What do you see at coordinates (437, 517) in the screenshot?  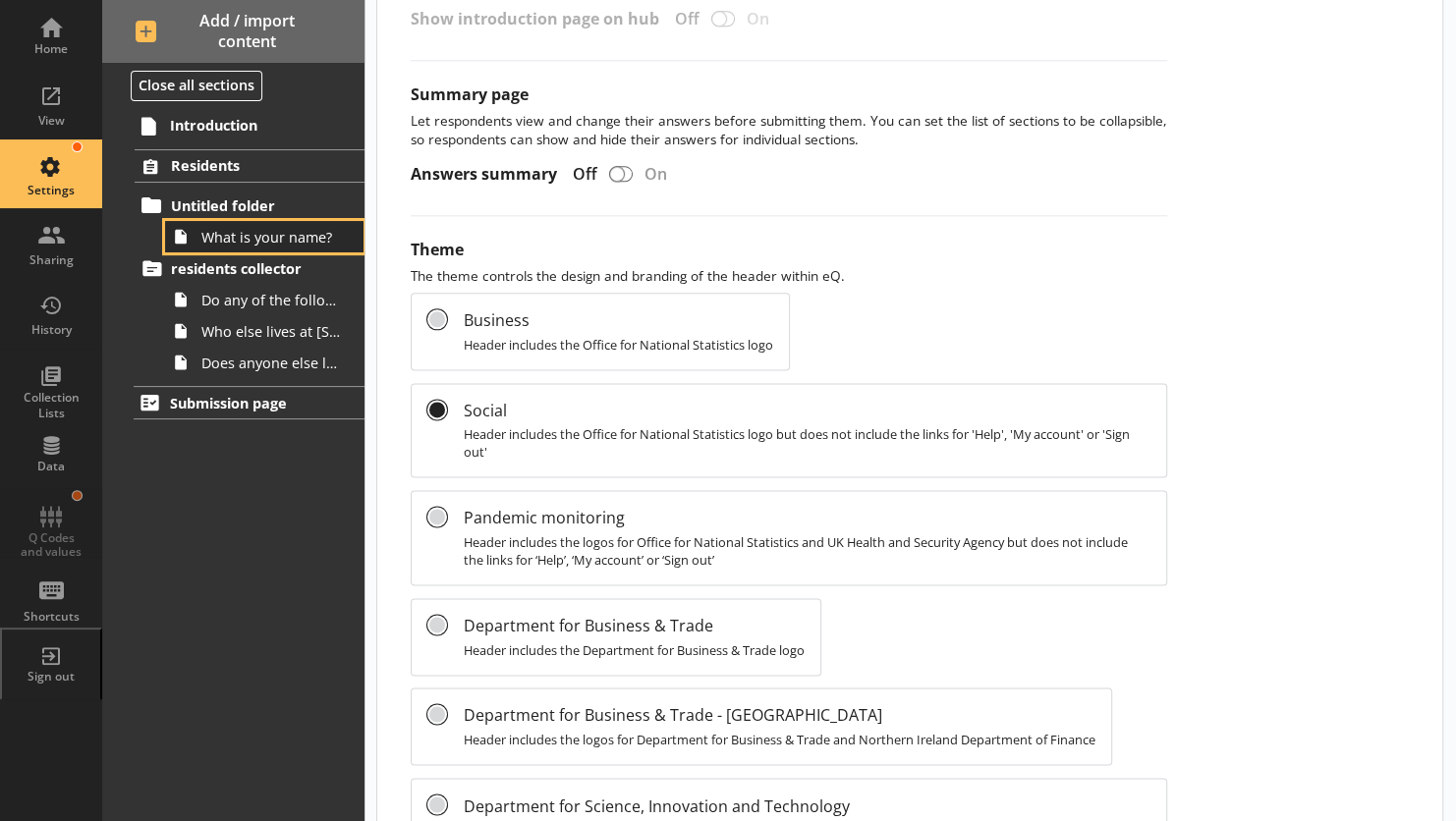 I see `input: Pandemic monitoringHeader includes the logos for Office for National Statistics and UK Health and...` at bounding box center [437, 517].